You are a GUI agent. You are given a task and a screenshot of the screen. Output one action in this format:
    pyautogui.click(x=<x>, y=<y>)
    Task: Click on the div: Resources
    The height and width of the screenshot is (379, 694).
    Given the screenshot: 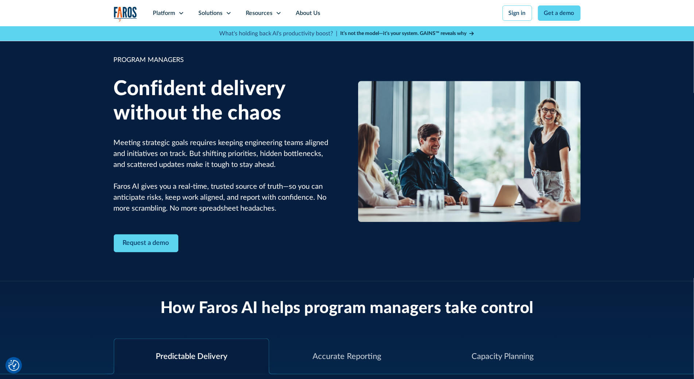 What is the action you would take?
    pyautogui.click(x=259, y=13)
    